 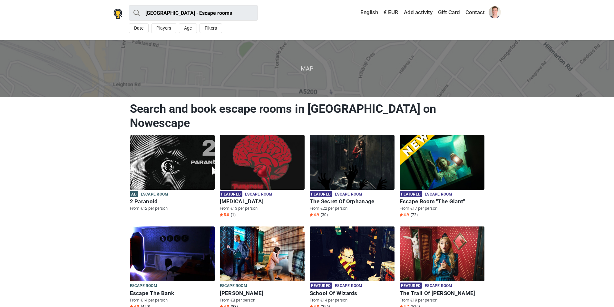 What do you see at coordinates (352, 201) in the screenshot?
I see `h6: The Secret Of Orphanage` at bounding box center [352, 201].